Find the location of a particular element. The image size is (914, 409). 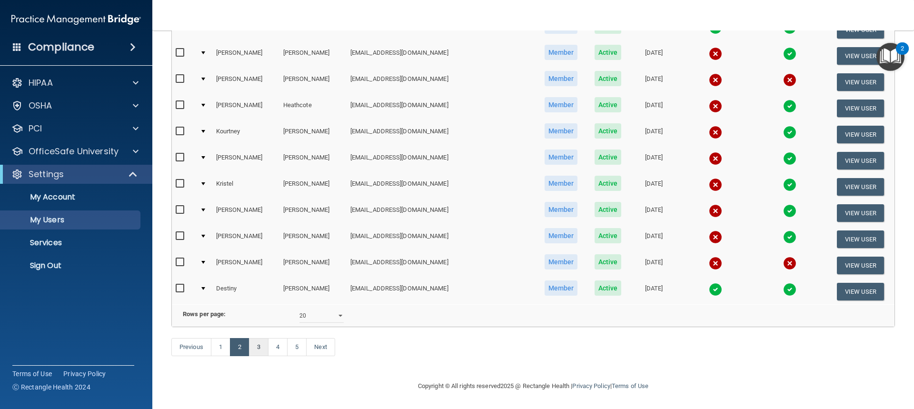

img: PMB logo is located at coordinates (76, 20).